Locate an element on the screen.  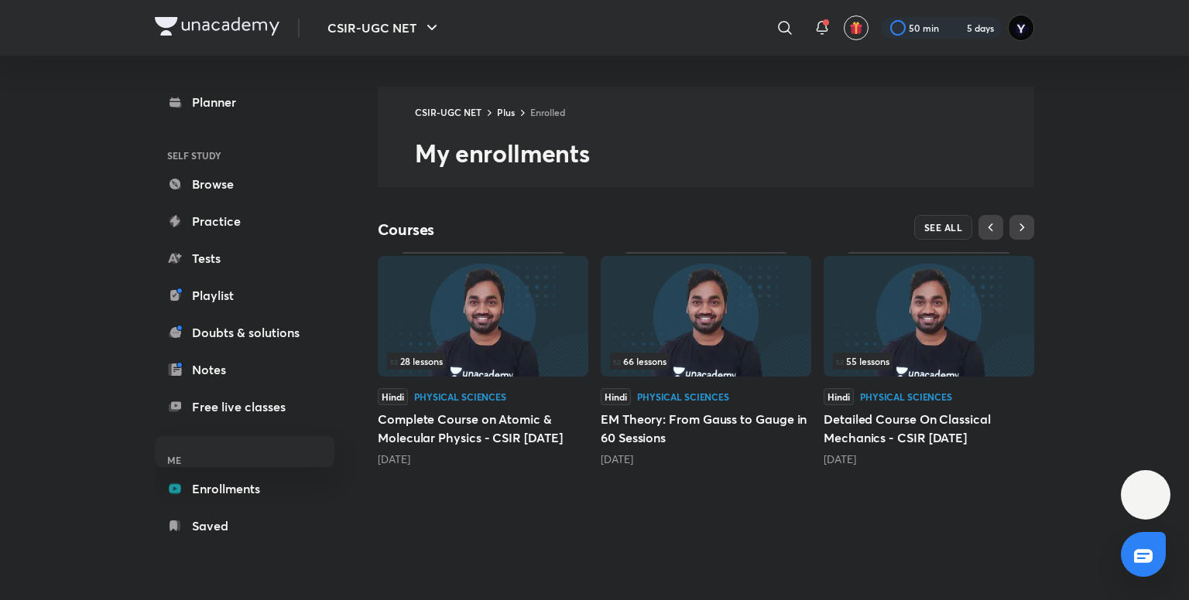
a: Tests is located at coordinates (245, 258).